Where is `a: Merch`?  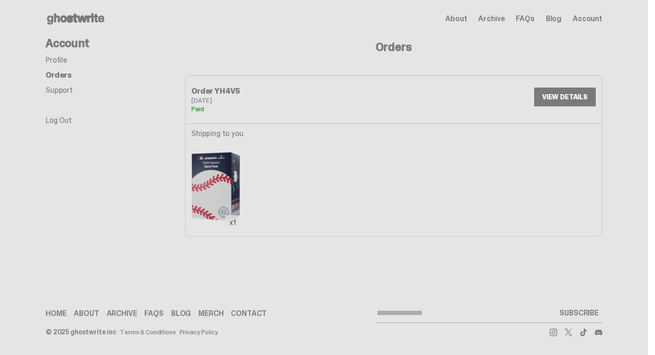 a: Merch is located at coordinates (211, 313).